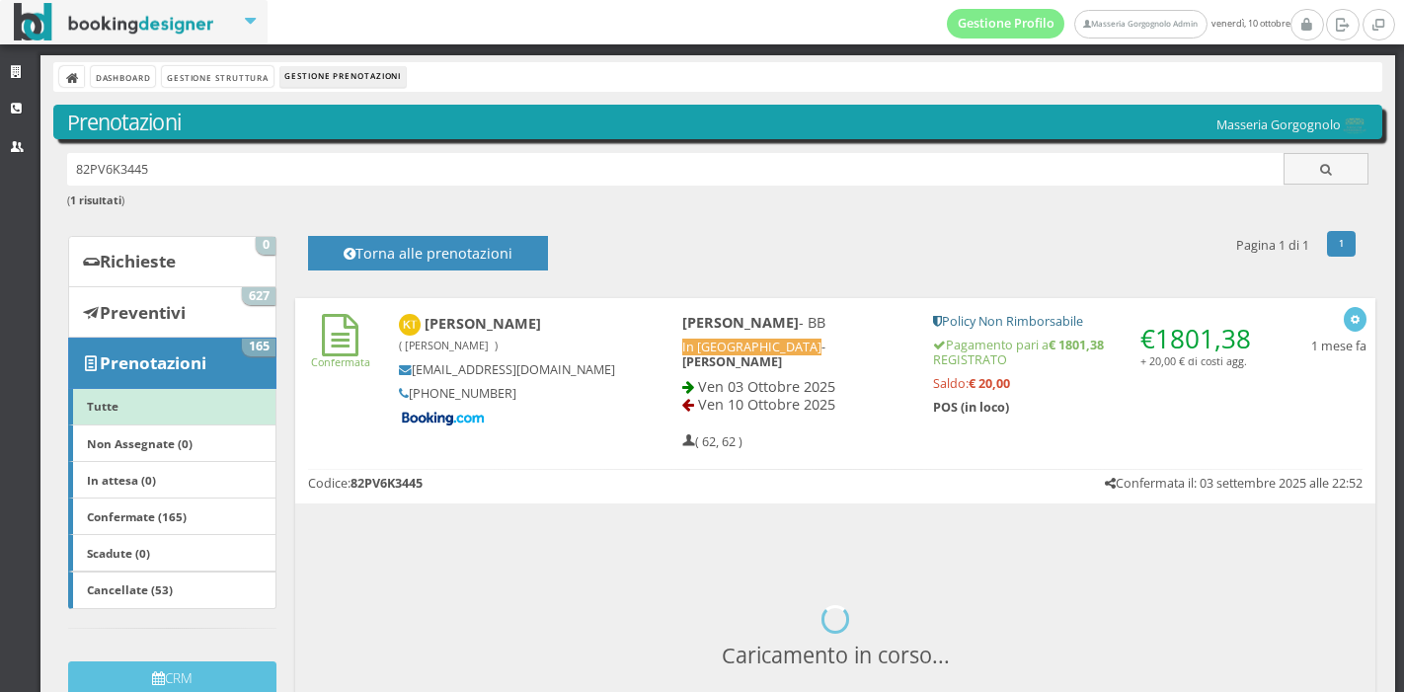  I want to click on img: BookingDesigner.com, so click(114, 22).